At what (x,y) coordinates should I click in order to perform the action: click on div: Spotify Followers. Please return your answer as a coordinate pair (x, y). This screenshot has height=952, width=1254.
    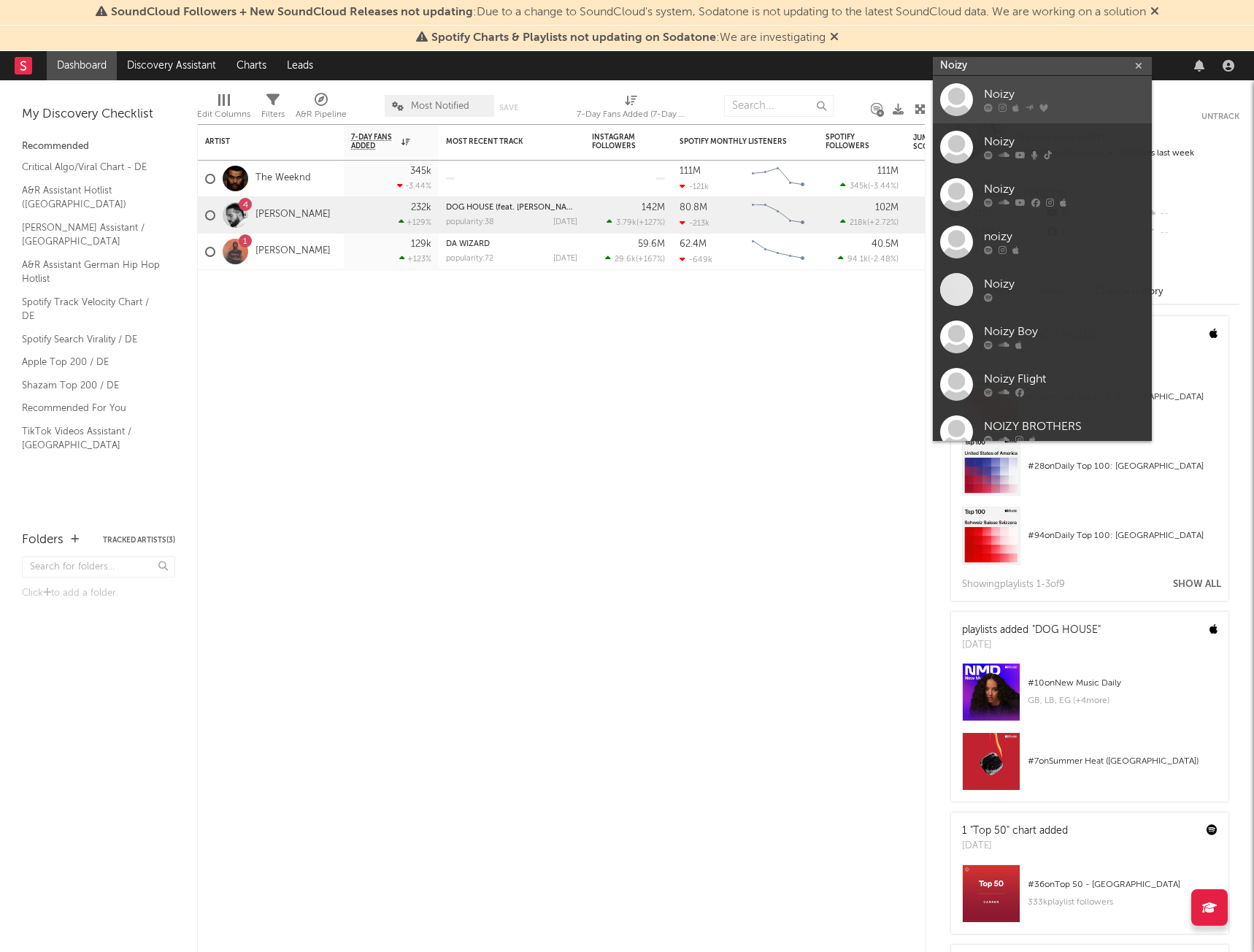
    Looking at the image, I should click on (851, 141).